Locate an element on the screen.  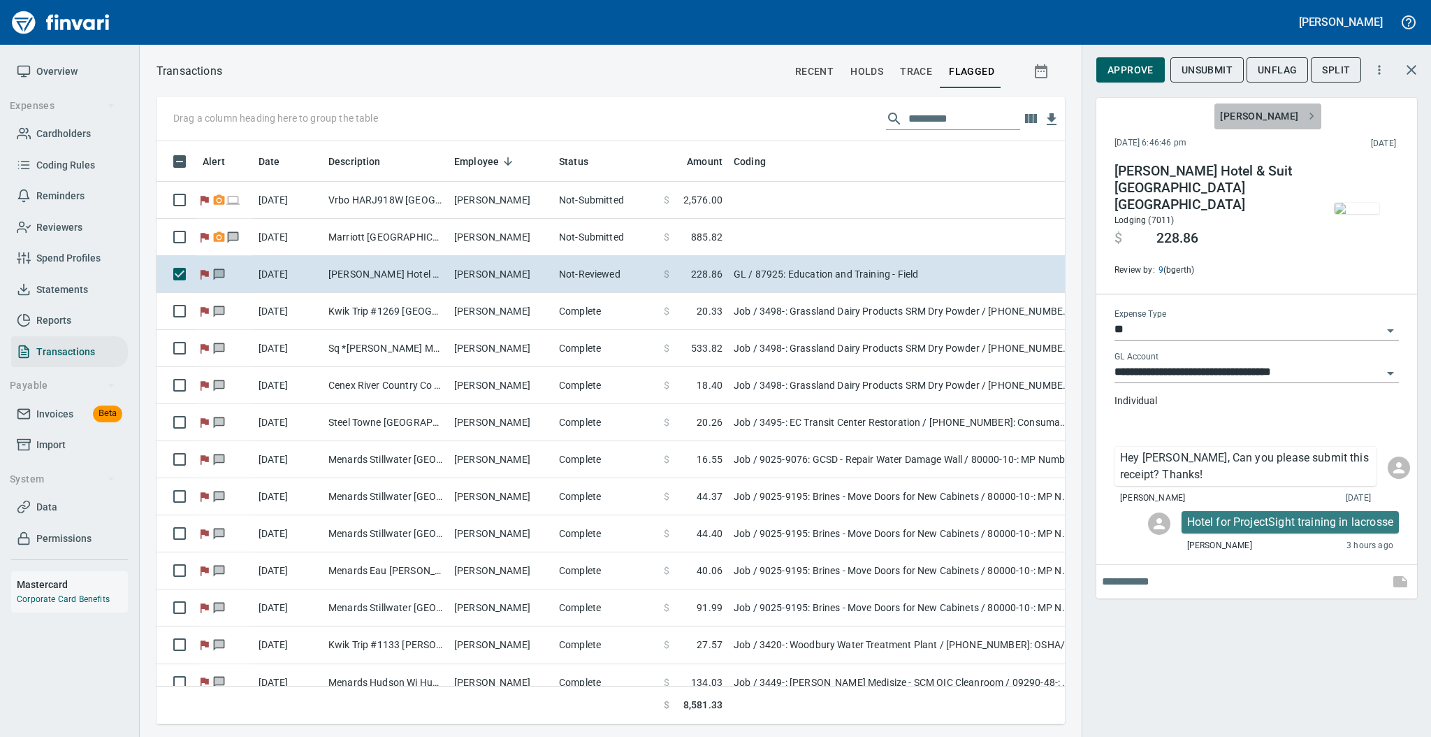
button: More is located at coordinates (1379, 70).